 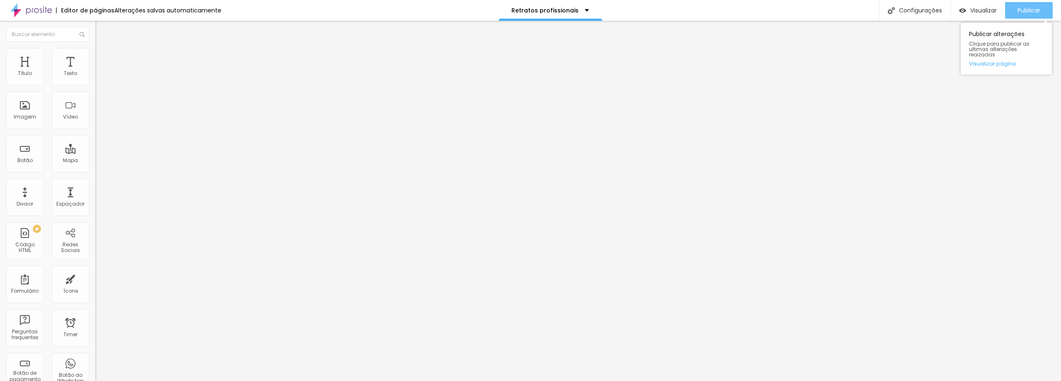 What do you see at coordinates (70, 73) in the screenshot?
I see `div: Texto` at bounding box center [70, 73].